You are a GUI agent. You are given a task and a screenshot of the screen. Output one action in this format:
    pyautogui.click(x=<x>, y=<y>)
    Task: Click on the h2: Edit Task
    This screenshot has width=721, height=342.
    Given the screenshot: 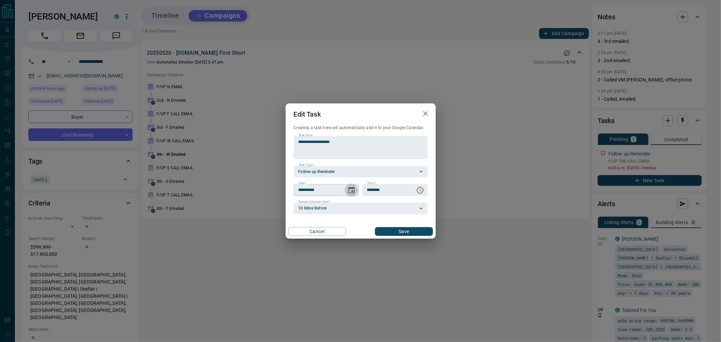 What is the action you would take?
    pyautogui.click(x=307, y=114)
    